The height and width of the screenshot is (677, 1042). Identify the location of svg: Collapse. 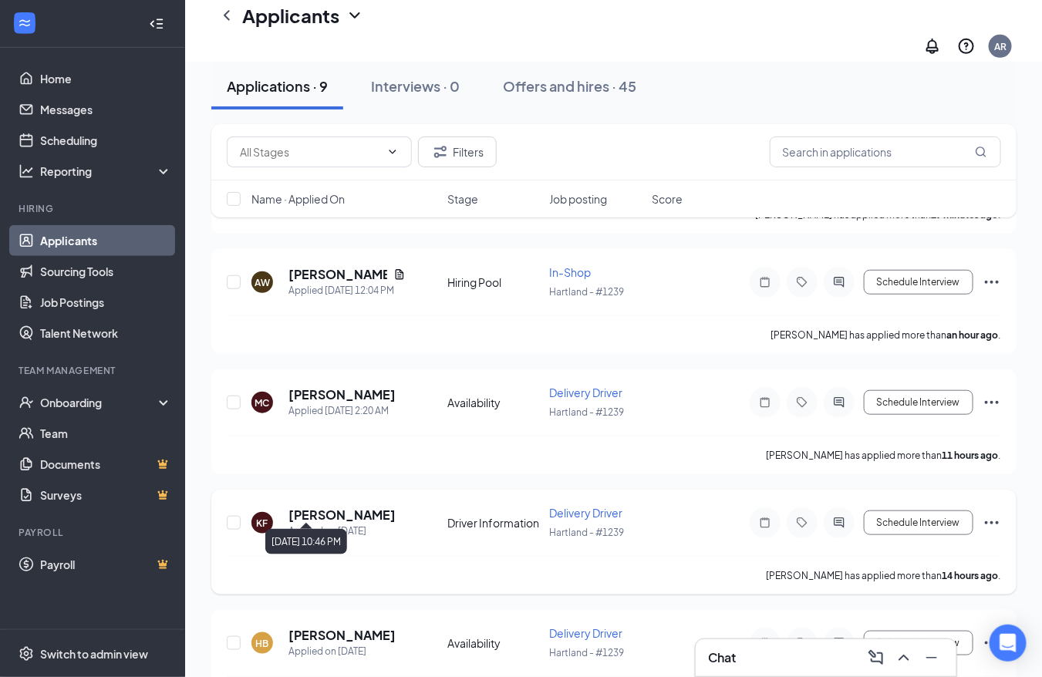
(157, 24).